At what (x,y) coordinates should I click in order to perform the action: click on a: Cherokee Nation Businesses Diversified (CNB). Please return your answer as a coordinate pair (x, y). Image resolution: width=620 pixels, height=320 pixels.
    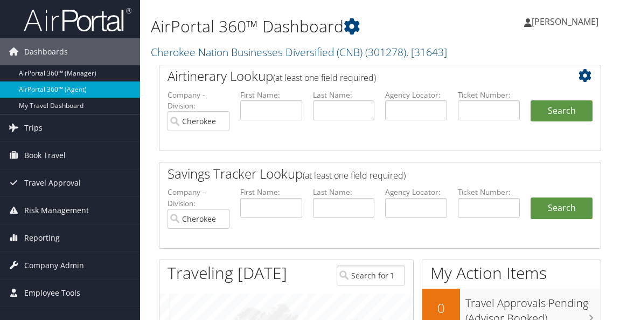
    Looking at the image, I should click on (299, 52).